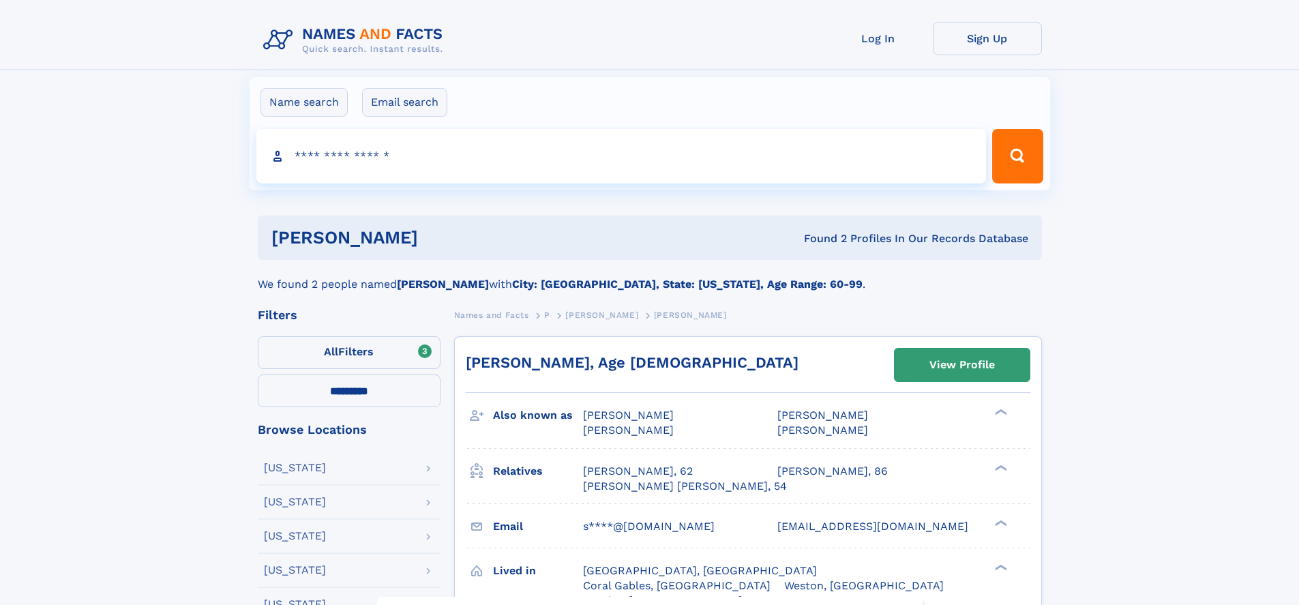 The height and width of the screenshot is (605, 1299). What do you see at coordinates (547, 314) in the screenshot?
I see `a: P` at bounding box center [547, 314].